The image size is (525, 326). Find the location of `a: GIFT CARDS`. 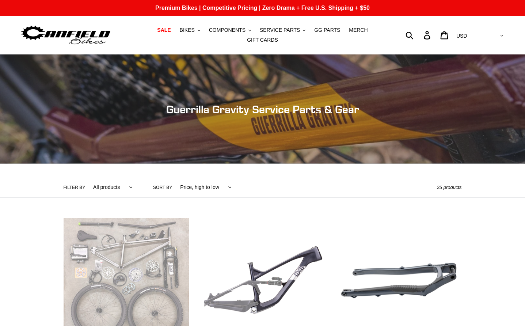

a: GIFT CARDS is located at coordinates (262, 40).